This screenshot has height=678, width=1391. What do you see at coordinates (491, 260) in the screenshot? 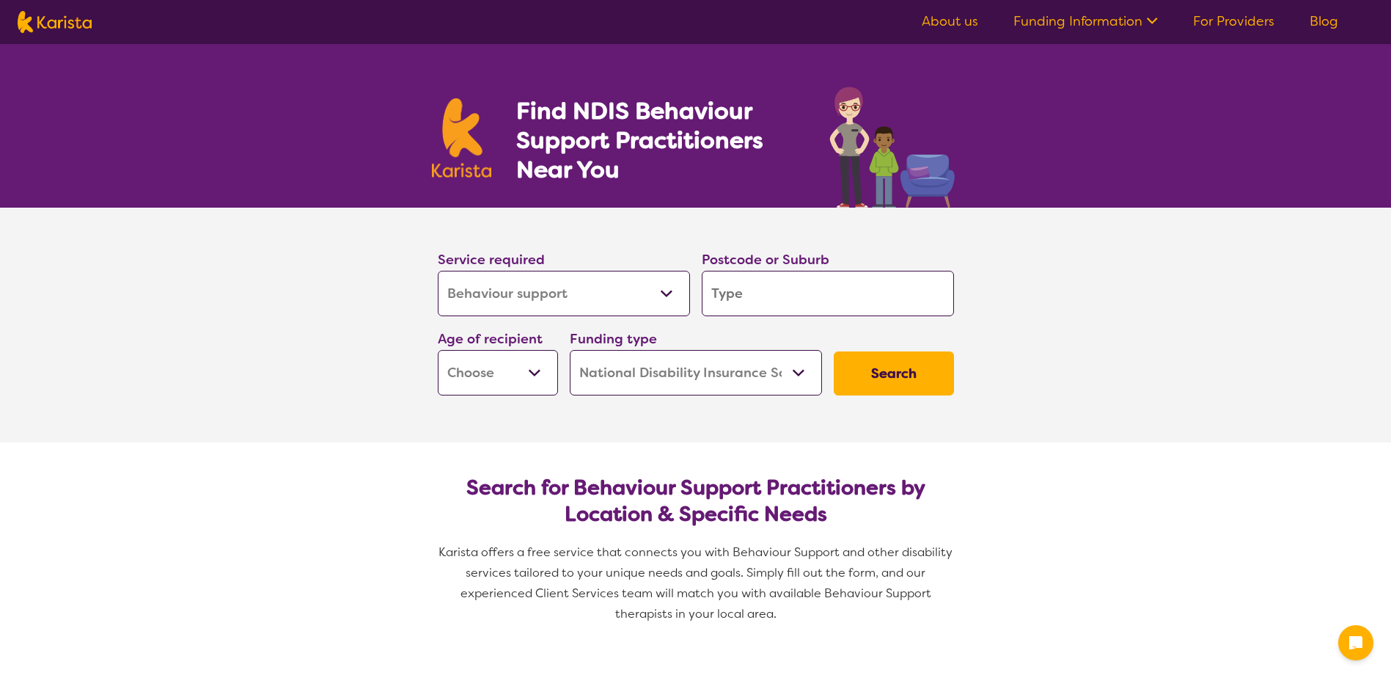
I see `label: Service required` at bounding box center [491, 260].